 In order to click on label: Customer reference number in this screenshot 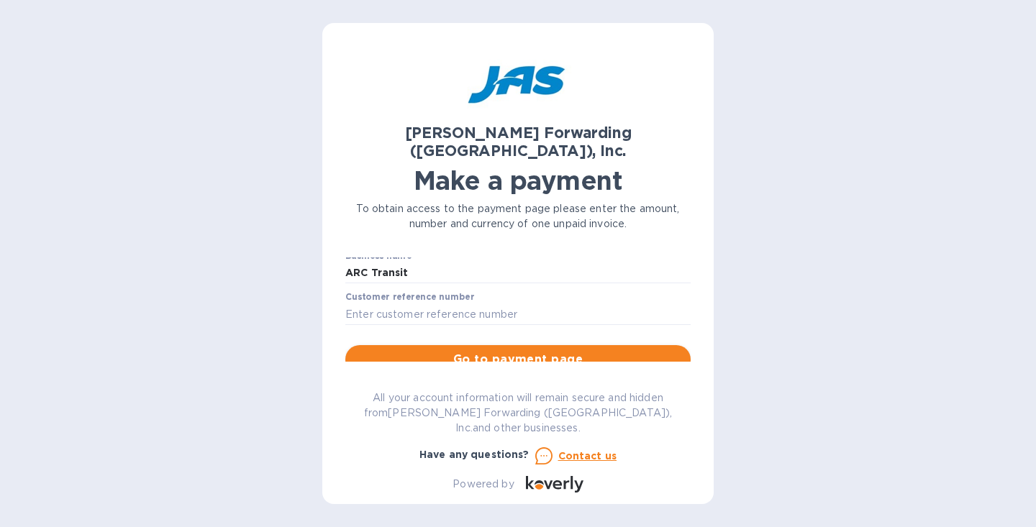, I will do `click(409, 298)`.